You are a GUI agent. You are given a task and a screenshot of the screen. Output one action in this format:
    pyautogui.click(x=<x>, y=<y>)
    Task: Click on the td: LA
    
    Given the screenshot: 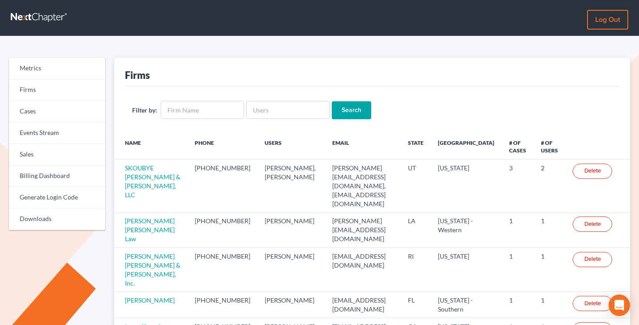 What is the action you would take?
    pyautogui.click(x=415, y=230)
    